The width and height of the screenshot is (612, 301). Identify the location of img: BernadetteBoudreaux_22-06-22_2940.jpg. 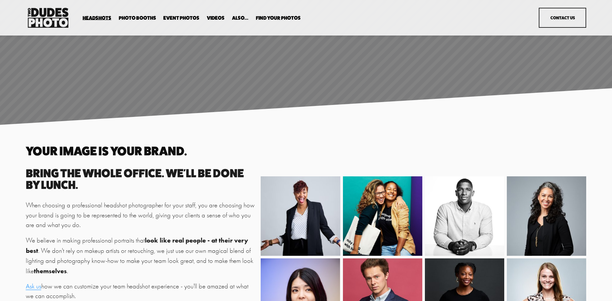
(301, 216).